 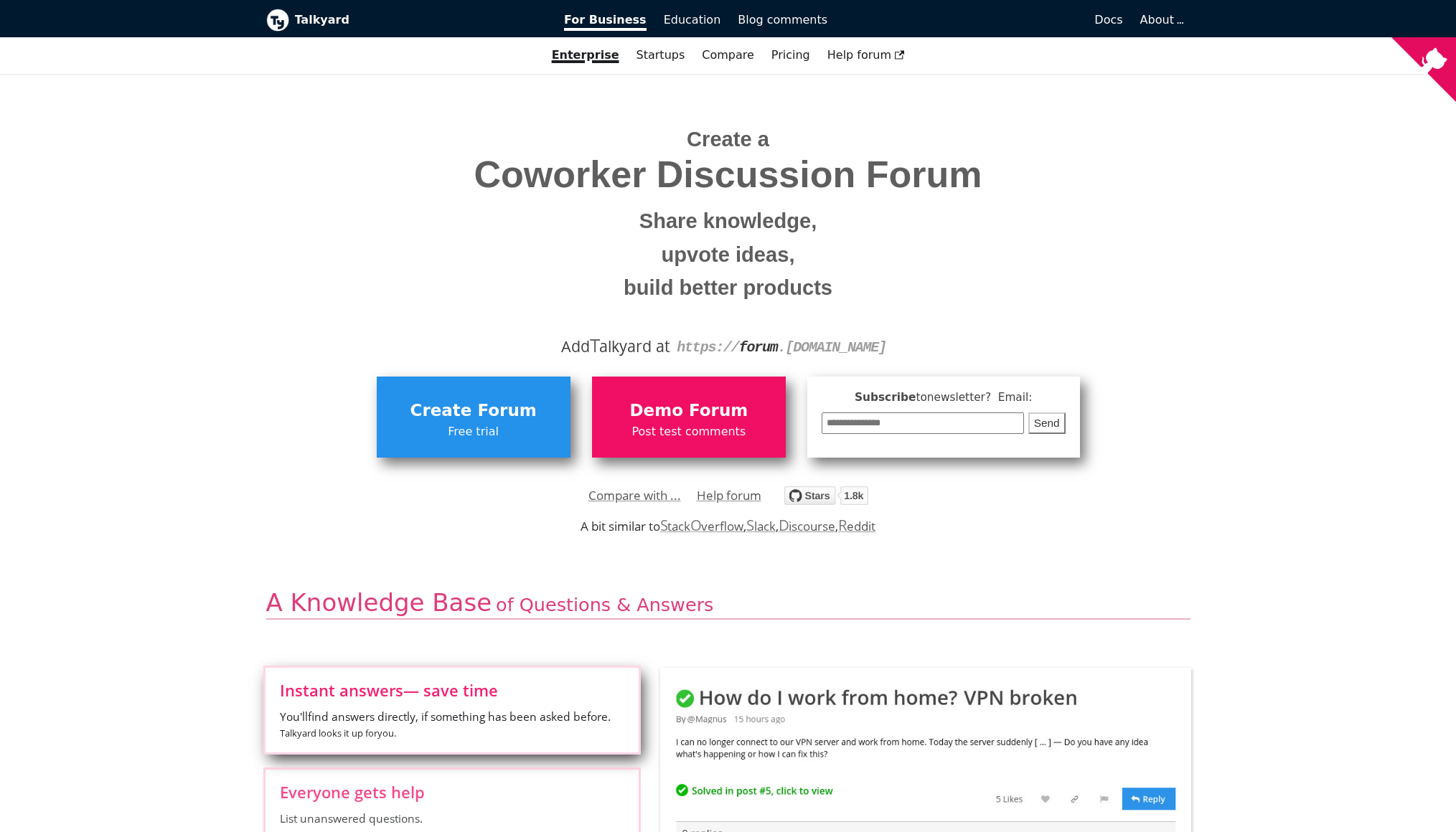 What do you see at coordinates (693, 20) in the screenshot?
I see `a: Education` at bounding box center [693, 20].